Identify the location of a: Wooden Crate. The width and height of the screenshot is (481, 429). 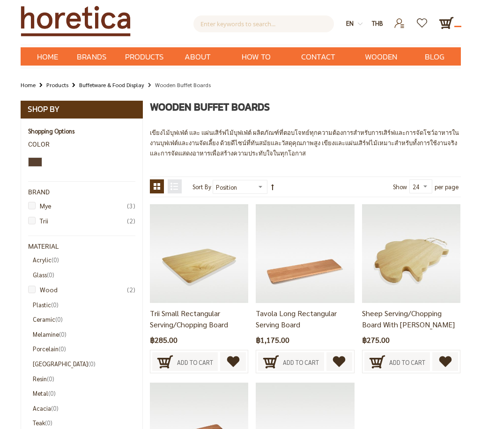
(380, 56).